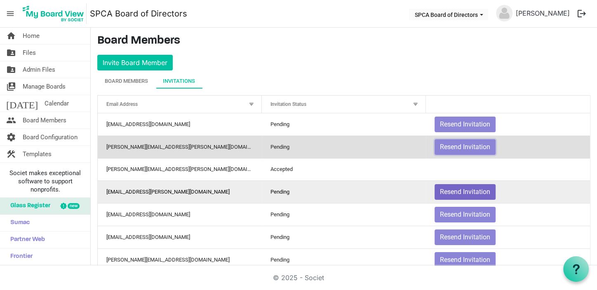 This screenshot has height=290, width=597. What do you see at coordinates (508, 169) in the screenshot?
I see `td: is template cell column header` at bounding box center [508, 169].